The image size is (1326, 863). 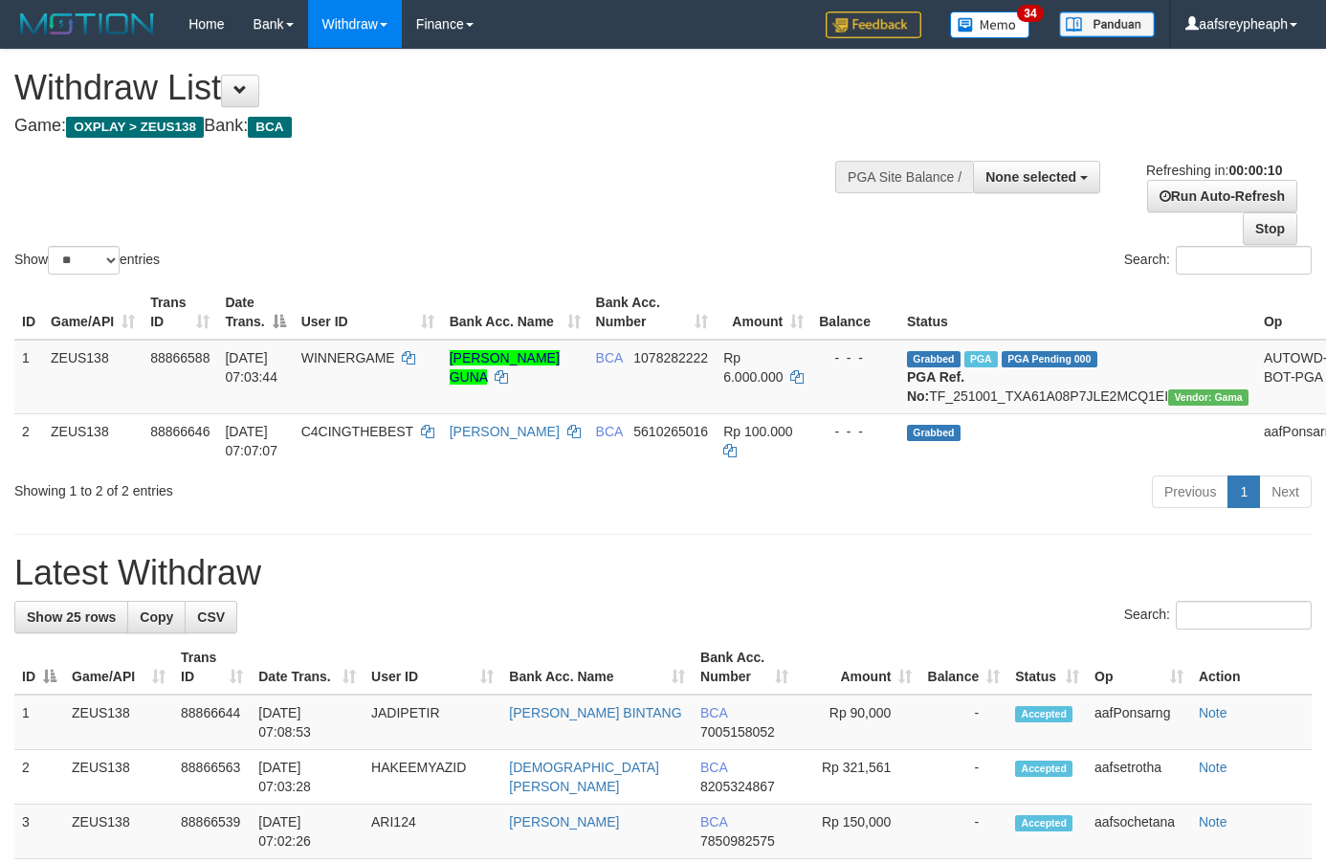 I want to click on th: ID: activate to sort column descending, so click(x=39, y=667).